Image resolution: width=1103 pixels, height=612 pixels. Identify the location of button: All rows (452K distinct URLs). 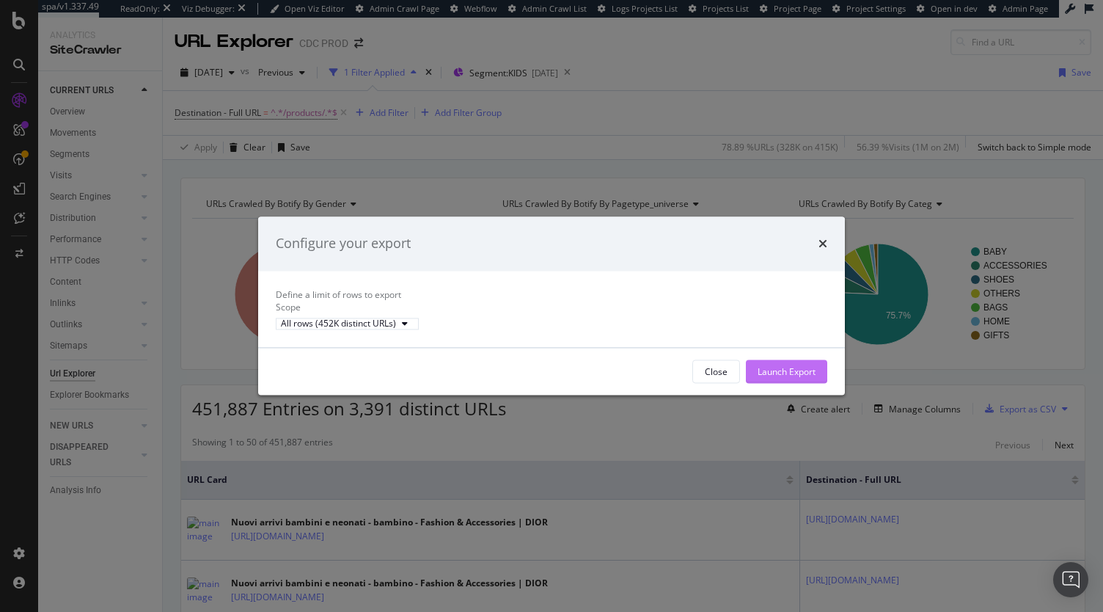
(347, 323).